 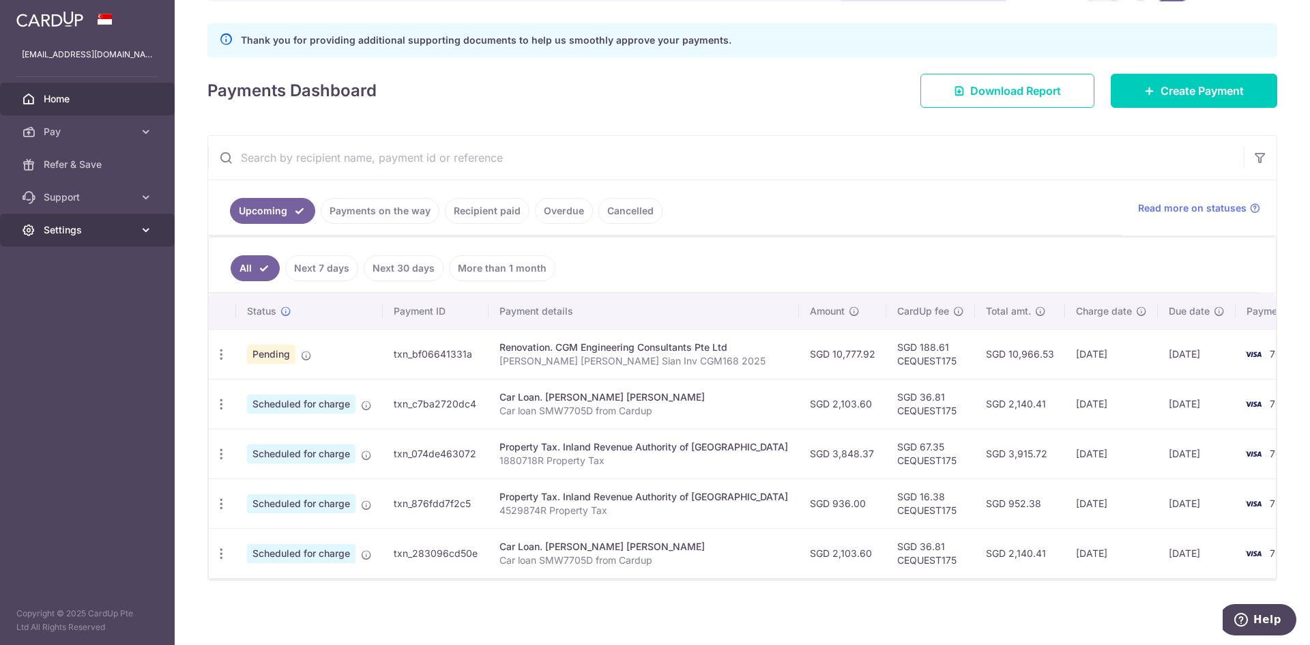 What do you see at coordinates (435, 353) in the screenshot?
I see `td: txn_bf06641331a` at bounding box center [435, 353].